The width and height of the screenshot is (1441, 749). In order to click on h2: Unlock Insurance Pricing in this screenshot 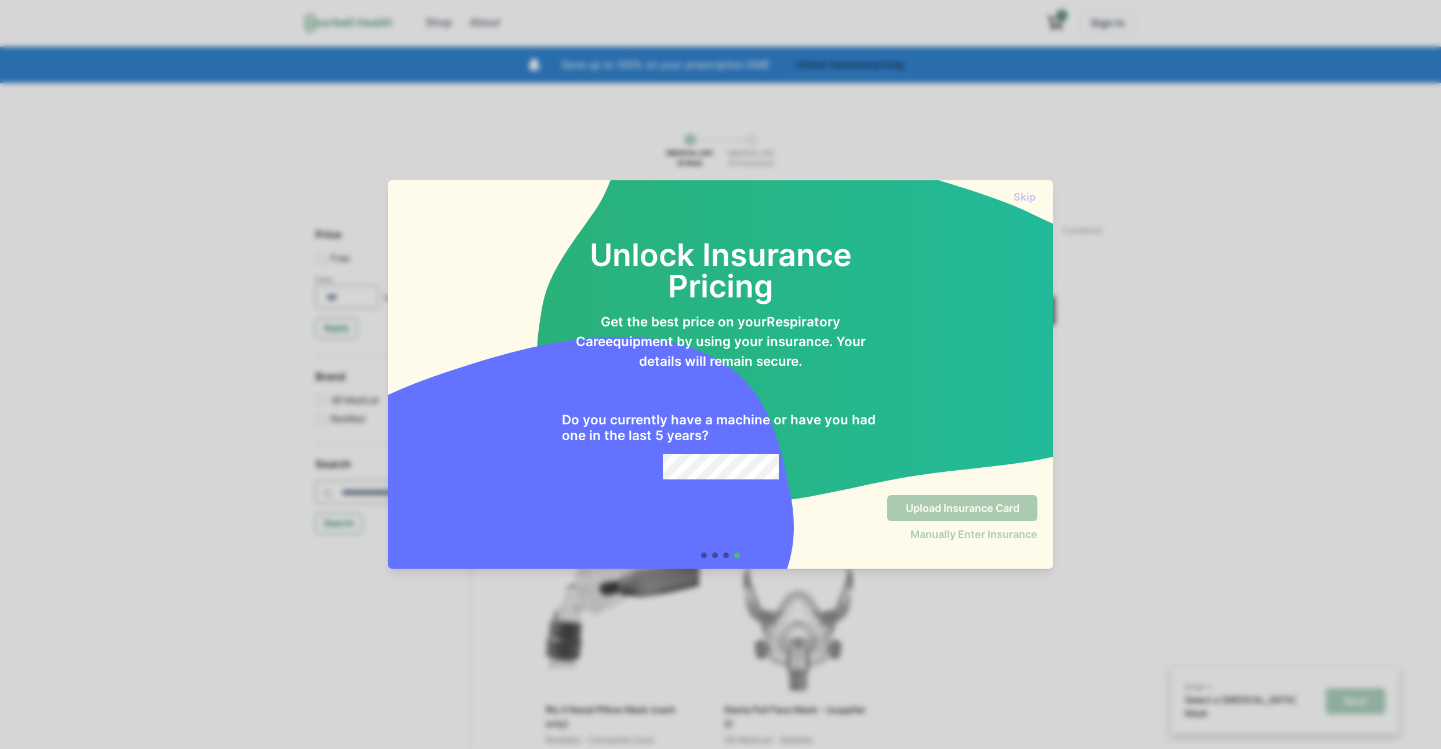, I will do `click(720, 255)`.